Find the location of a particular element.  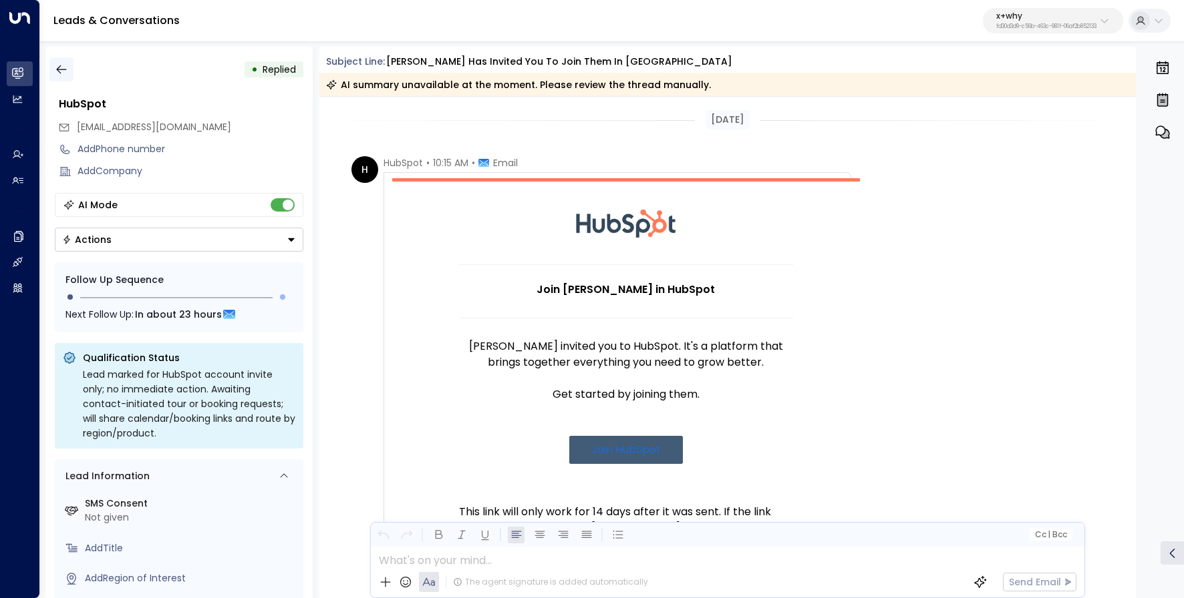

div: AddCompany is located at coordinates (190, 171).